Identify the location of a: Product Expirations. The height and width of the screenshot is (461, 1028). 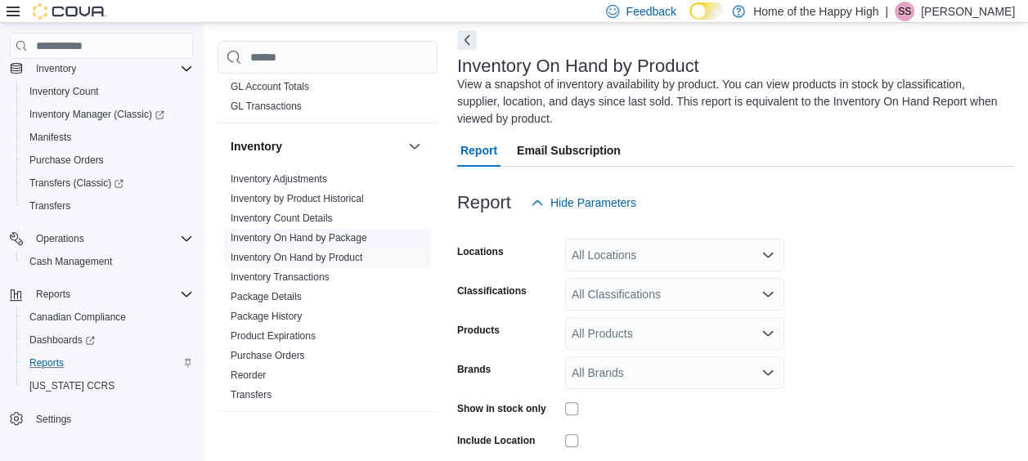
(273, 336).